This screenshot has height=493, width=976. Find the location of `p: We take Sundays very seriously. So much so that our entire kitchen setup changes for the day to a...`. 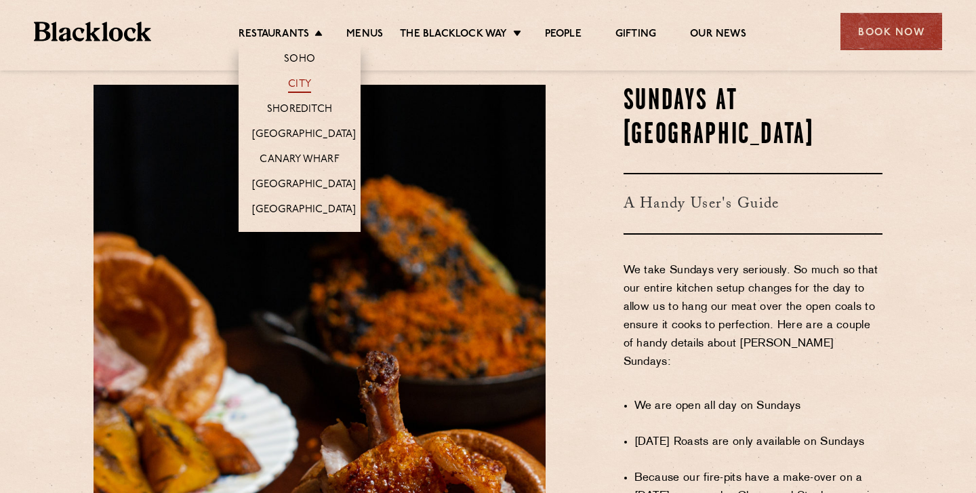

p: We take Sundays very seriously. So much so that our entire kitchen setup changes for the day to a... is located at coordinates (753, 325).